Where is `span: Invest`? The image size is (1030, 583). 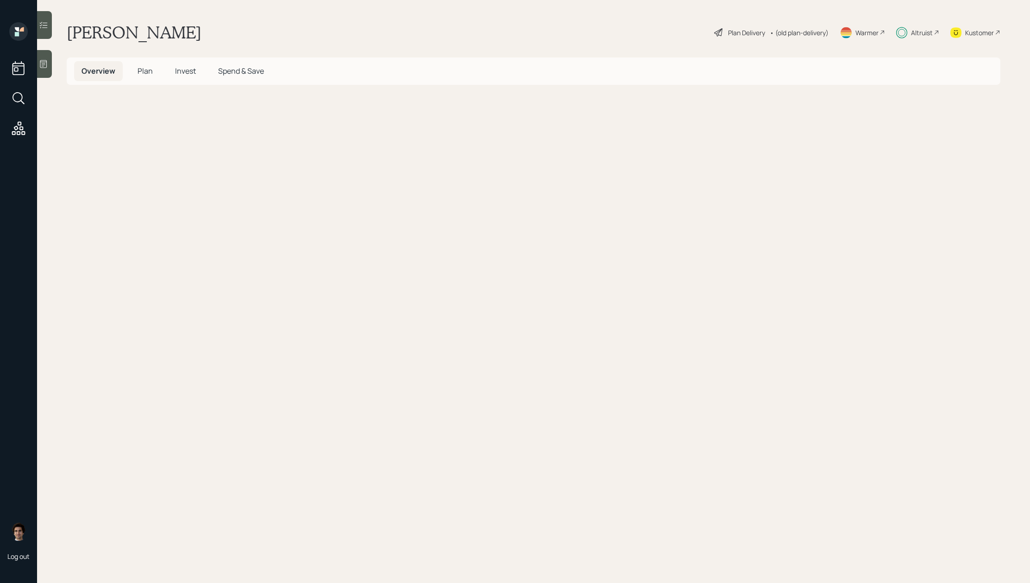
span: Invest is located at coordinates (185, 71).